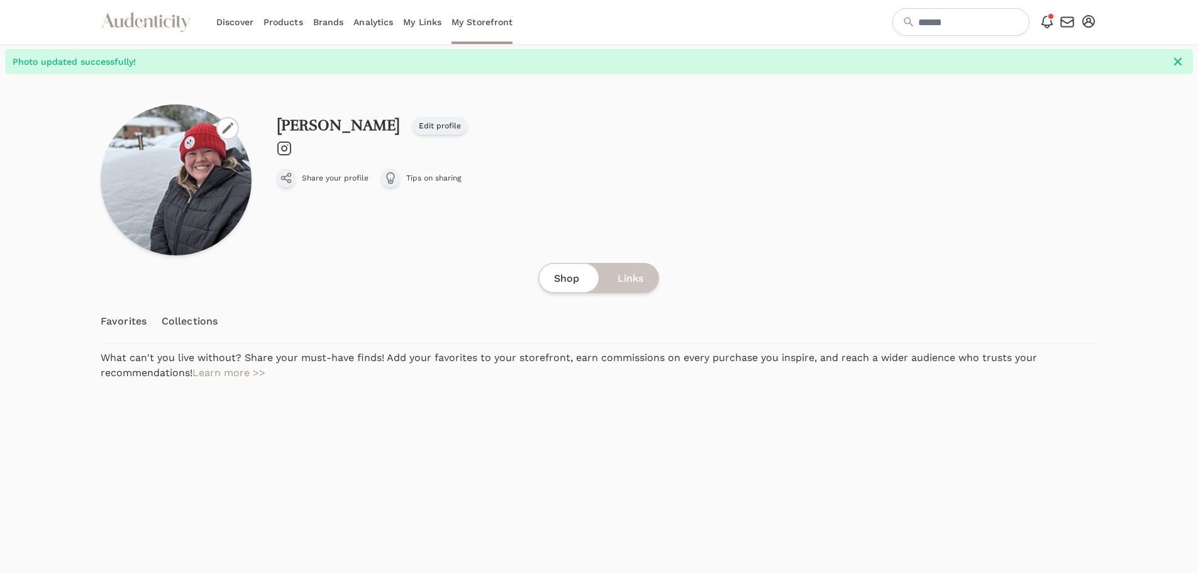  I want to click on a: Favorites, so click(123, 321).